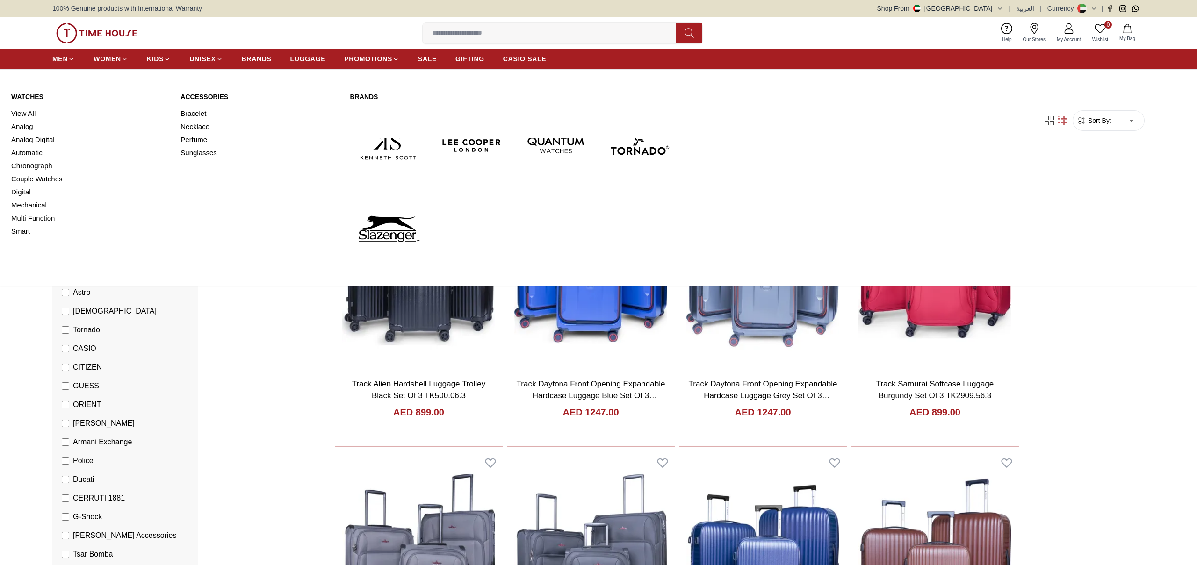 The width and height of the screenshot is (1197, 565). Describe the element at coordinates (90, 166) in the screenshot. I see `a: Chronograph` at that location.